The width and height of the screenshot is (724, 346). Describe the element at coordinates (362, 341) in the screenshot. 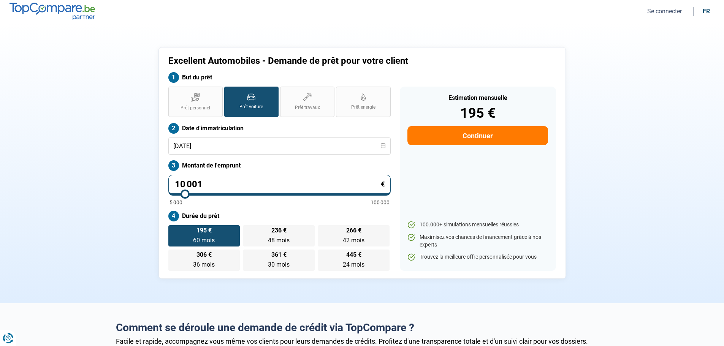

I see `div: Facile et rapide, accompagnez vous même vos clients pour leurs demandes de crédits. Profitez d'un...` at that location.